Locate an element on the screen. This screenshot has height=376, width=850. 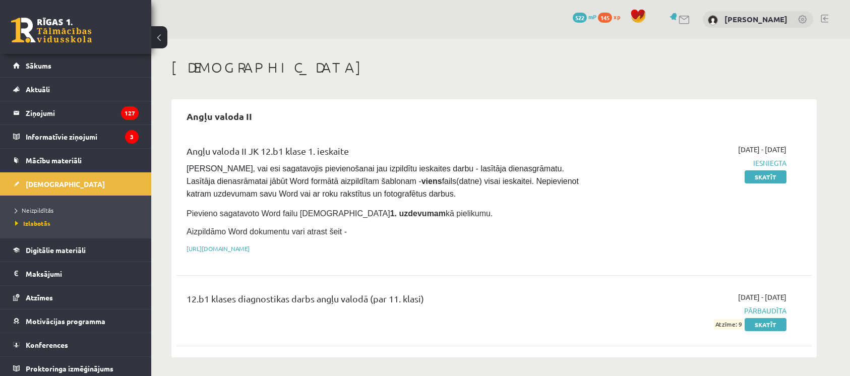
legend: Informatīvie ziņojumi is located at coordinates (82, 137).